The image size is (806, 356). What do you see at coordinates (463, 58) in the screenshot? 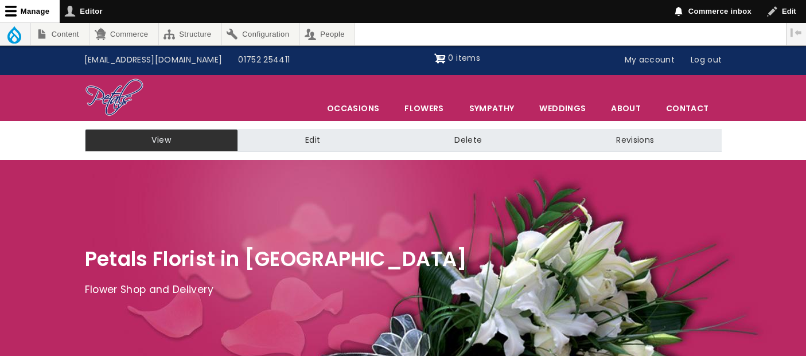
I see `span: 0 items` at bounding box center [463, 58].